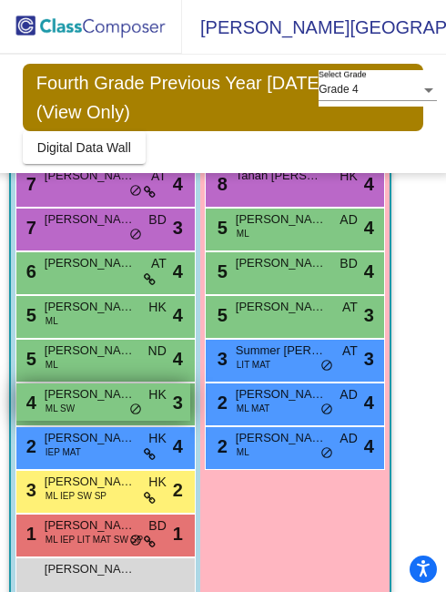  Describe the element at coordinates (84, 148) in the screenshot. I see `button: Digital Data Wall` at that location.